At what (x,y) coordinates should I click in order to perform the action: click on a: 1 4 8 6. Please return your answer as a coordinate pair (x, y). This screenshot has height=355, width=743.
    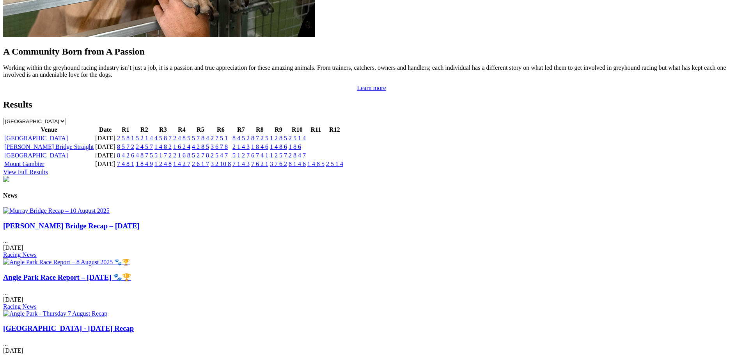
    Looking at the image, I should click on (278, 147).